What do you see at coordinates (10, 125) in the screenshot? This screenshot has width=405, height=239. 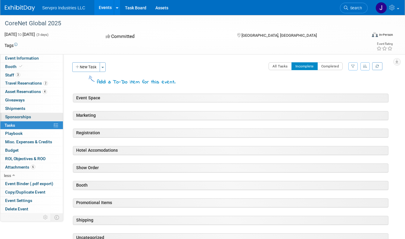 I see `span: Tasks` at bounding box center [10, 125].